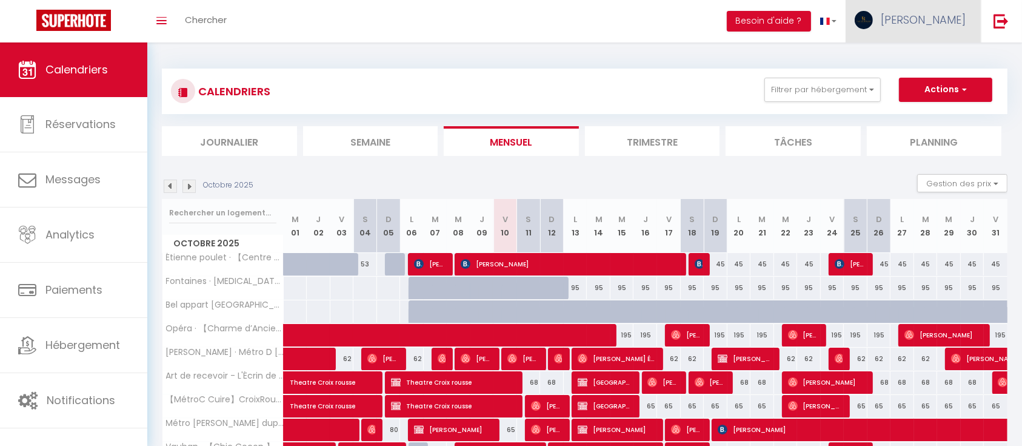 The height and width of the screenshot is (446, 1022). I want to click on th: 30, so click(972, 226).